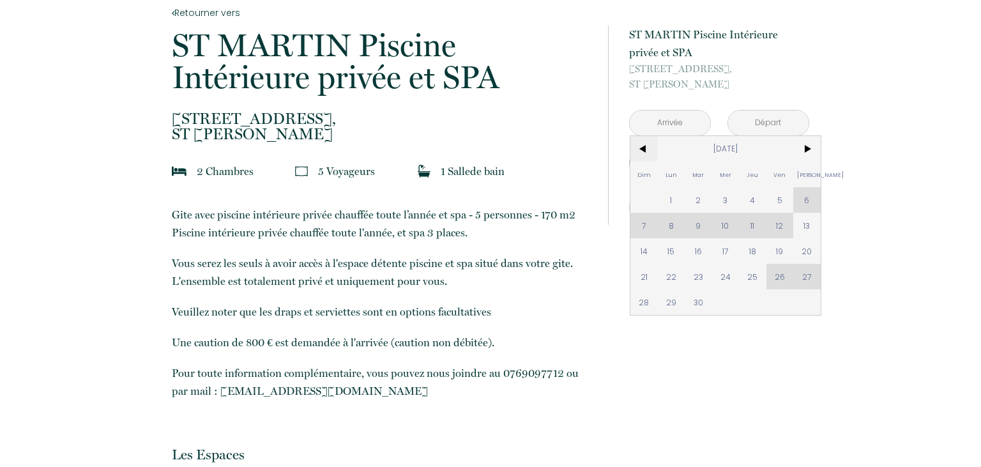 The height and width of the screenshot is (467, 981). Describe the element at coordinates (780, 251) in the screenshot. I see `span: 19` at that location.